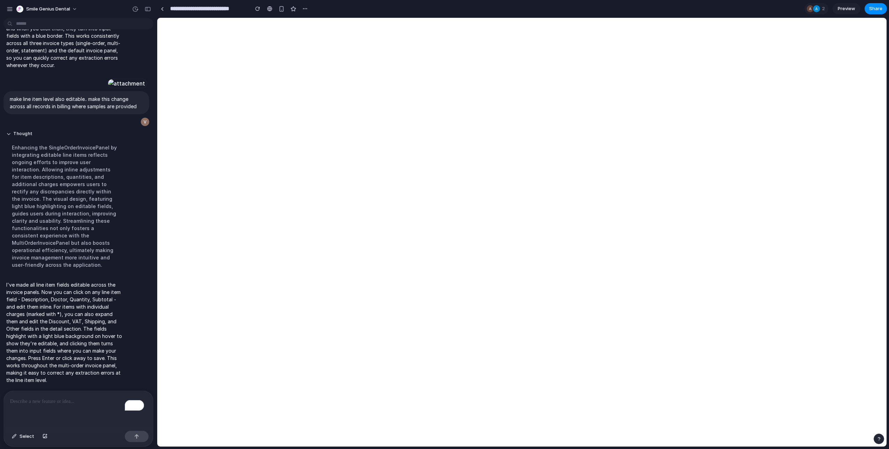 The height and width of the screenshot is (449, 889). What do you see at coordinates (825, 9) in the screenshot?
I see `span: 2` at bounding box center [825, 9].